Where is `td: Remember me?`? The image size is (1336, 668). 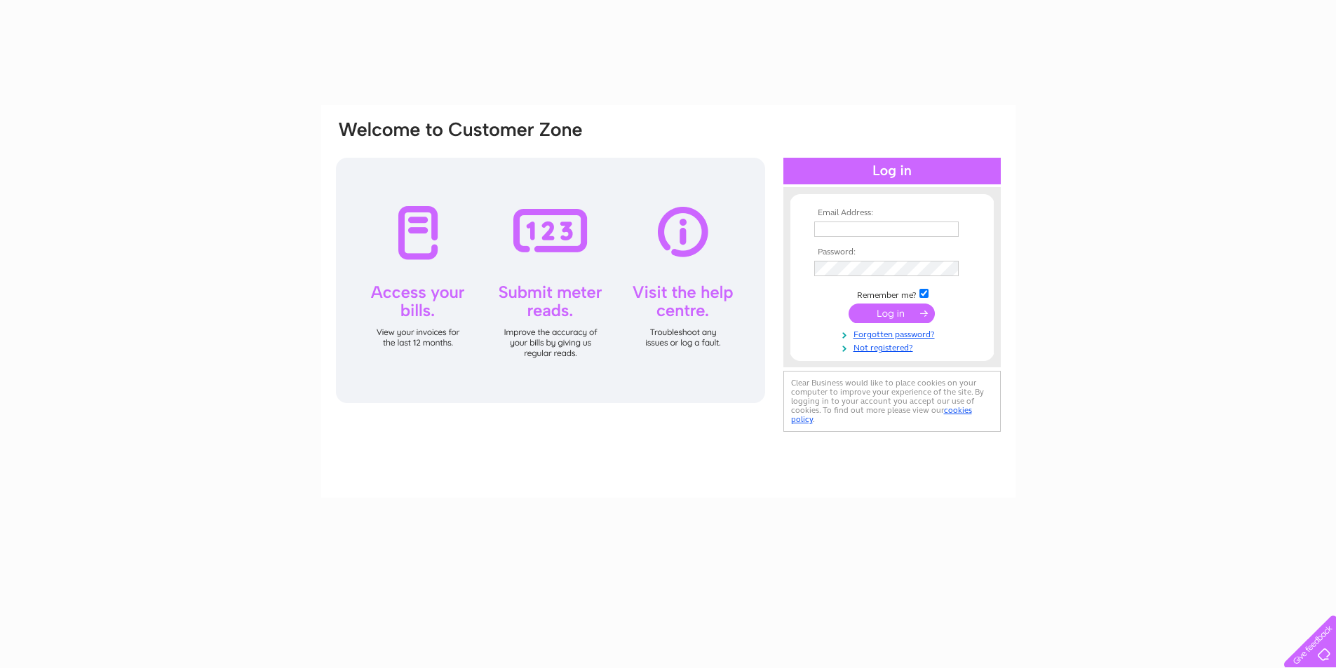 td: Remember me? is located at coordinates (892, 294).